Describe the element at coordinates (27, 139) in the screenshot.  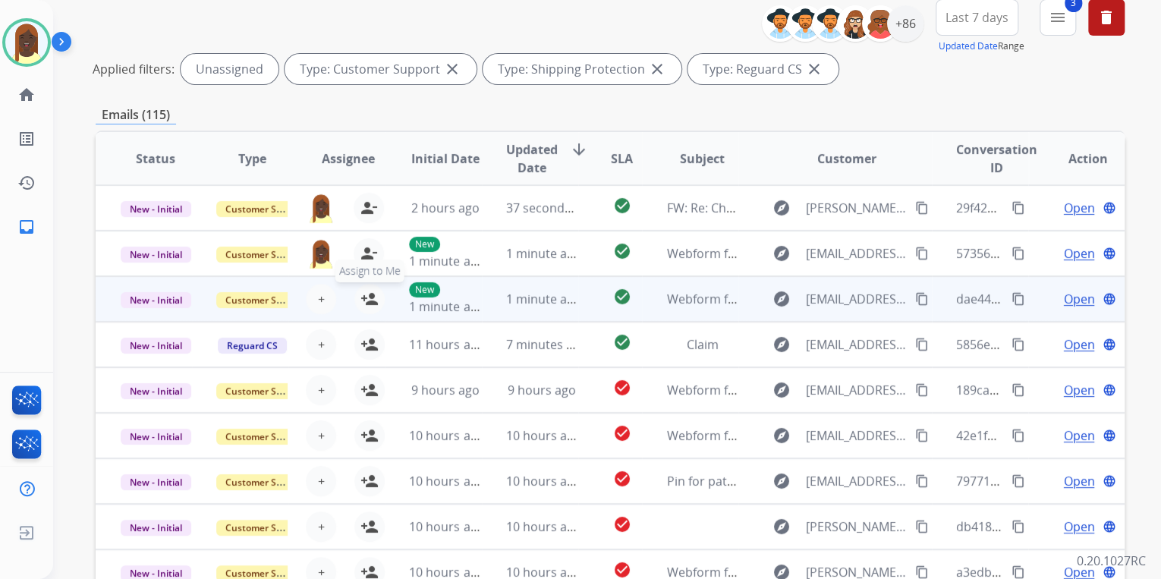
I see `mat-icon: list_alt` at that location.